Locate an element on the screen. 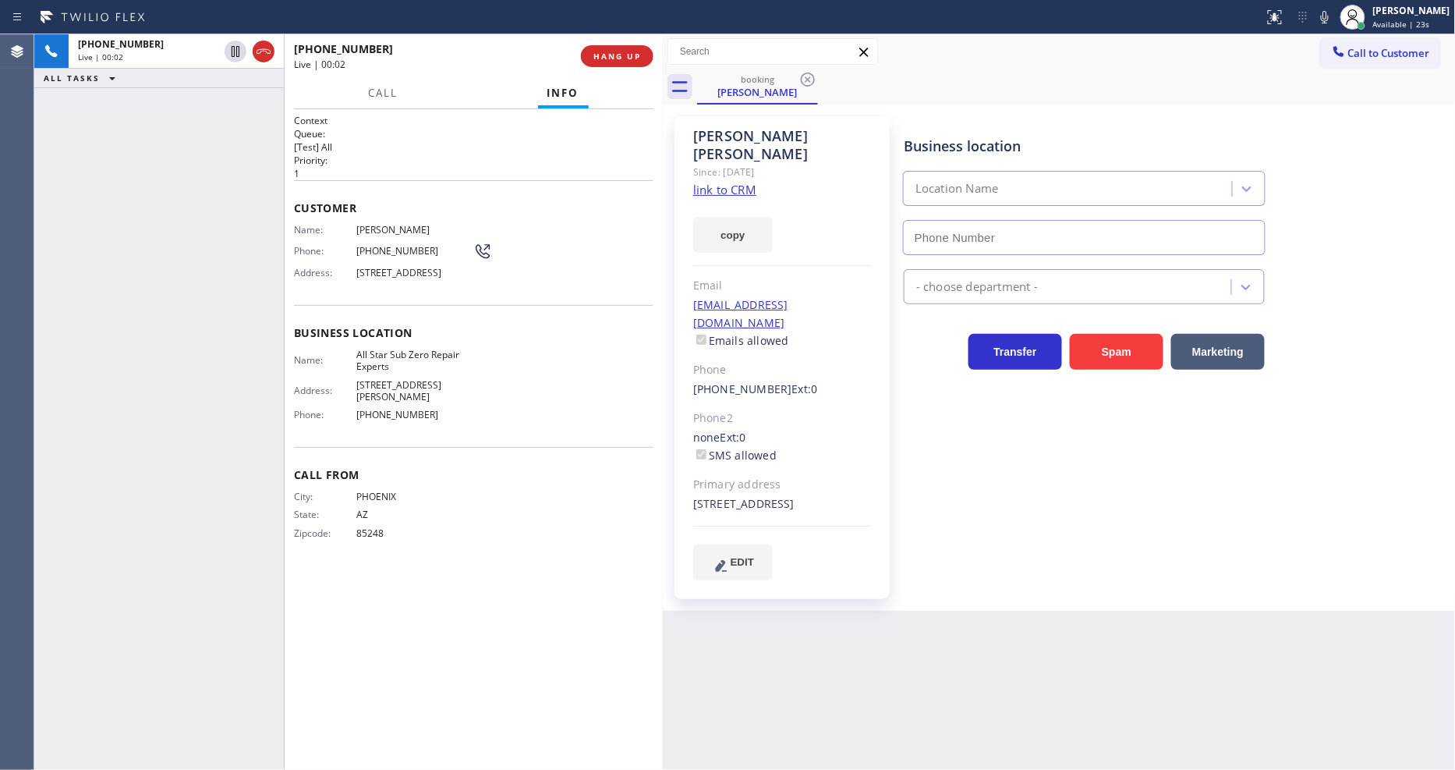  p: [Test] All is located at coordinates (473, 147).